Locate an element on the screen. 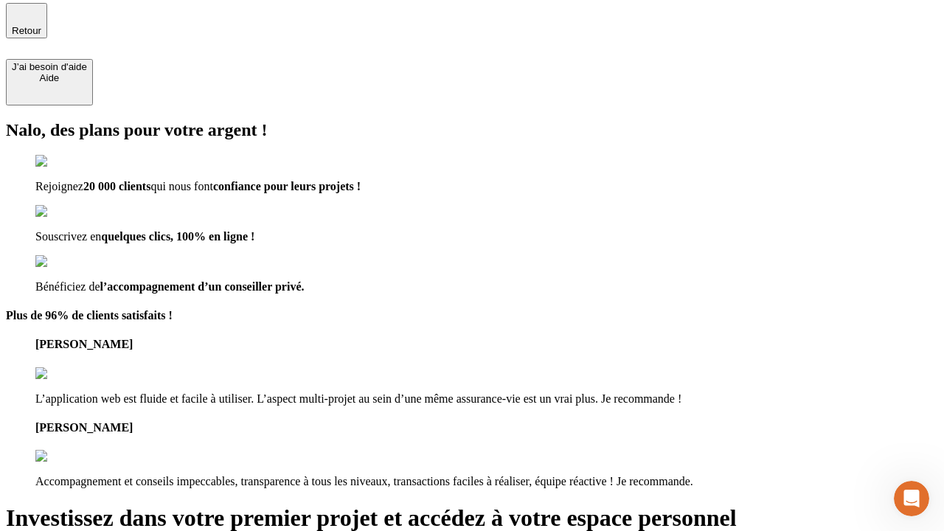  p: L’application web est fluide et facile à utiliser. L’aspect multi-projet au sein d’une même assur... is located at coordinates (487, 399).